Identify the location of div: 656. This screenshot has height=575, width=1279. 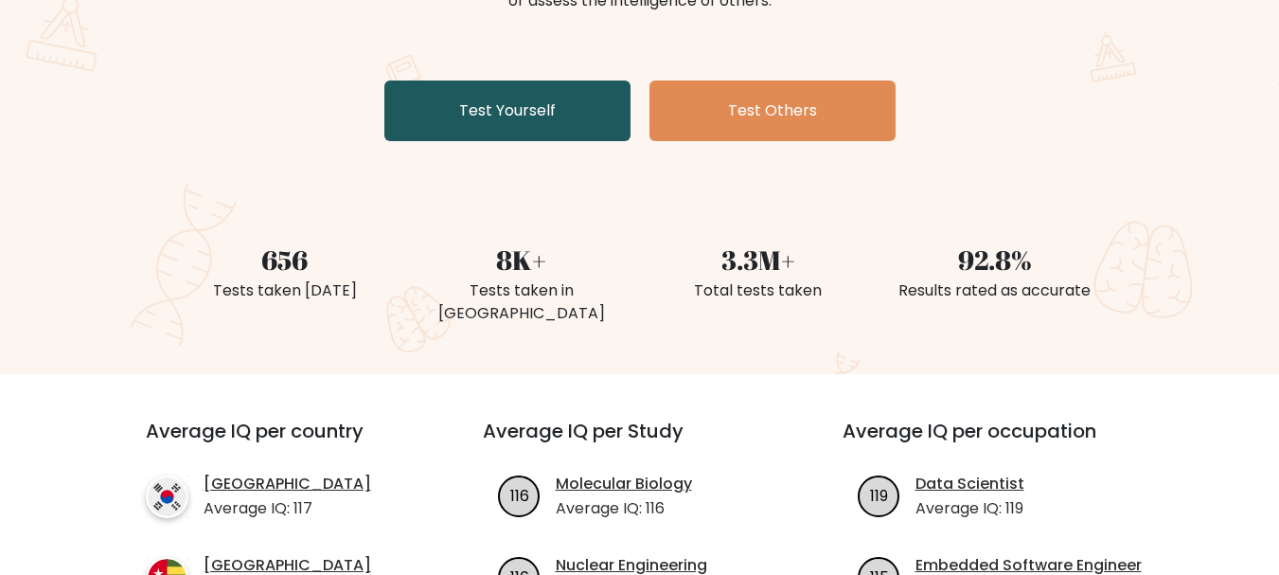
(285, 259).